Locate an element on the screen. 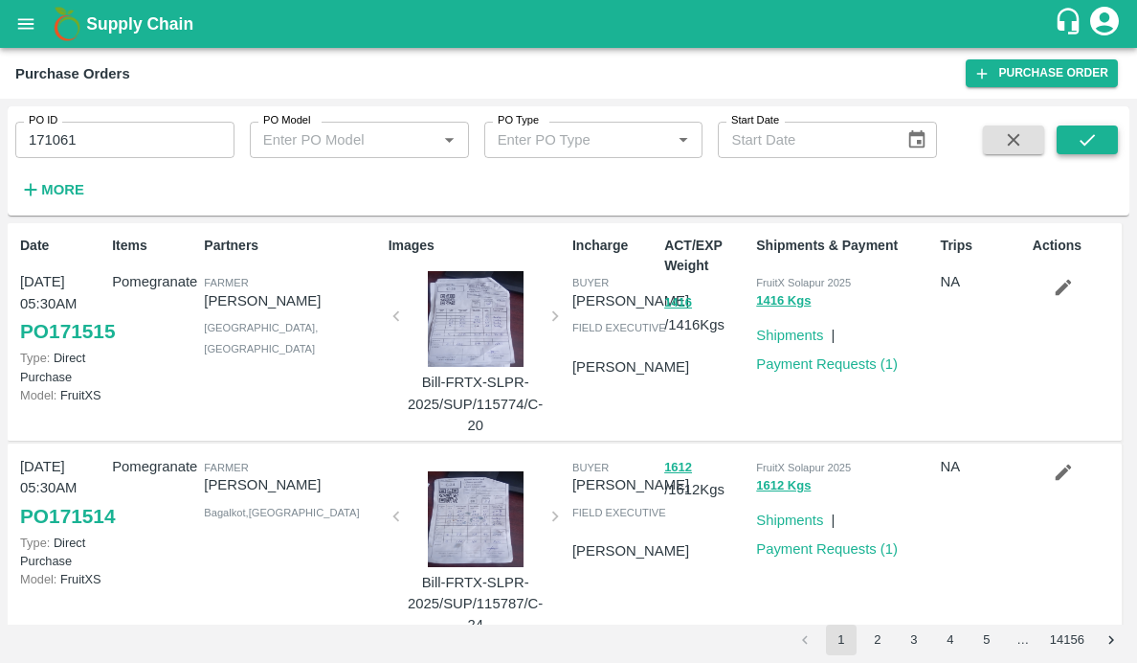 The image size is (1137, 663). button: Go to page 14156 is located at coordinates (1068, 640).